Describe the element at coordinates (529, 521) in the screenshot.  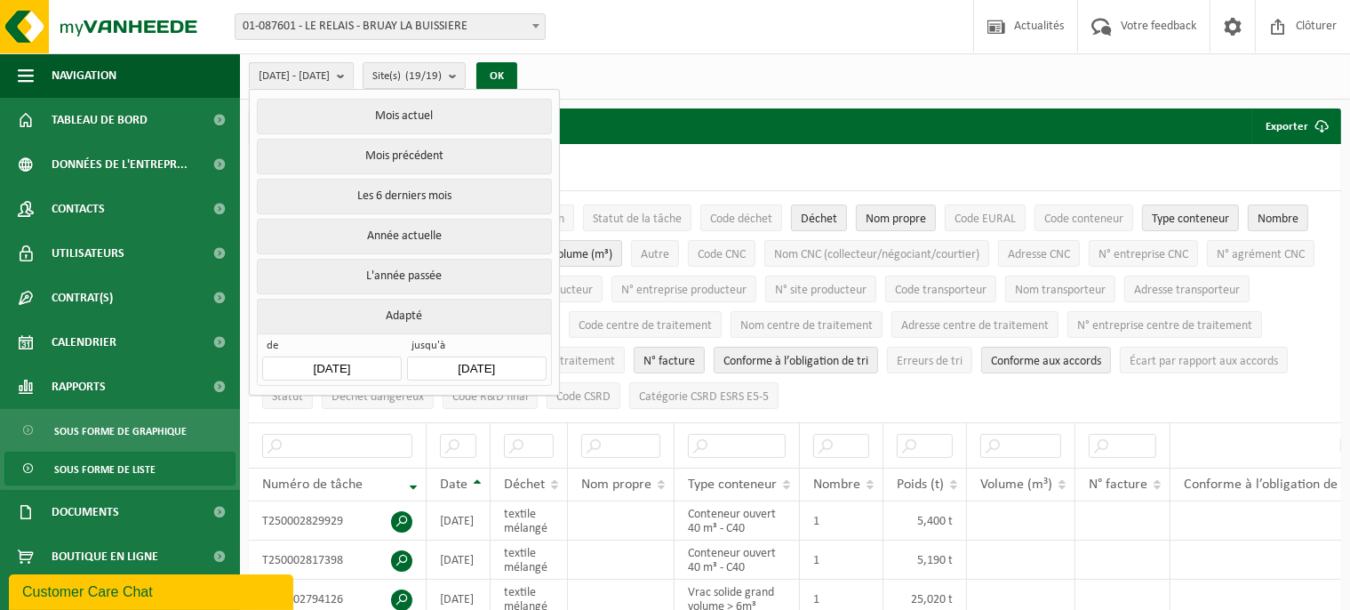
I see `td: textile mélangé` at that location.